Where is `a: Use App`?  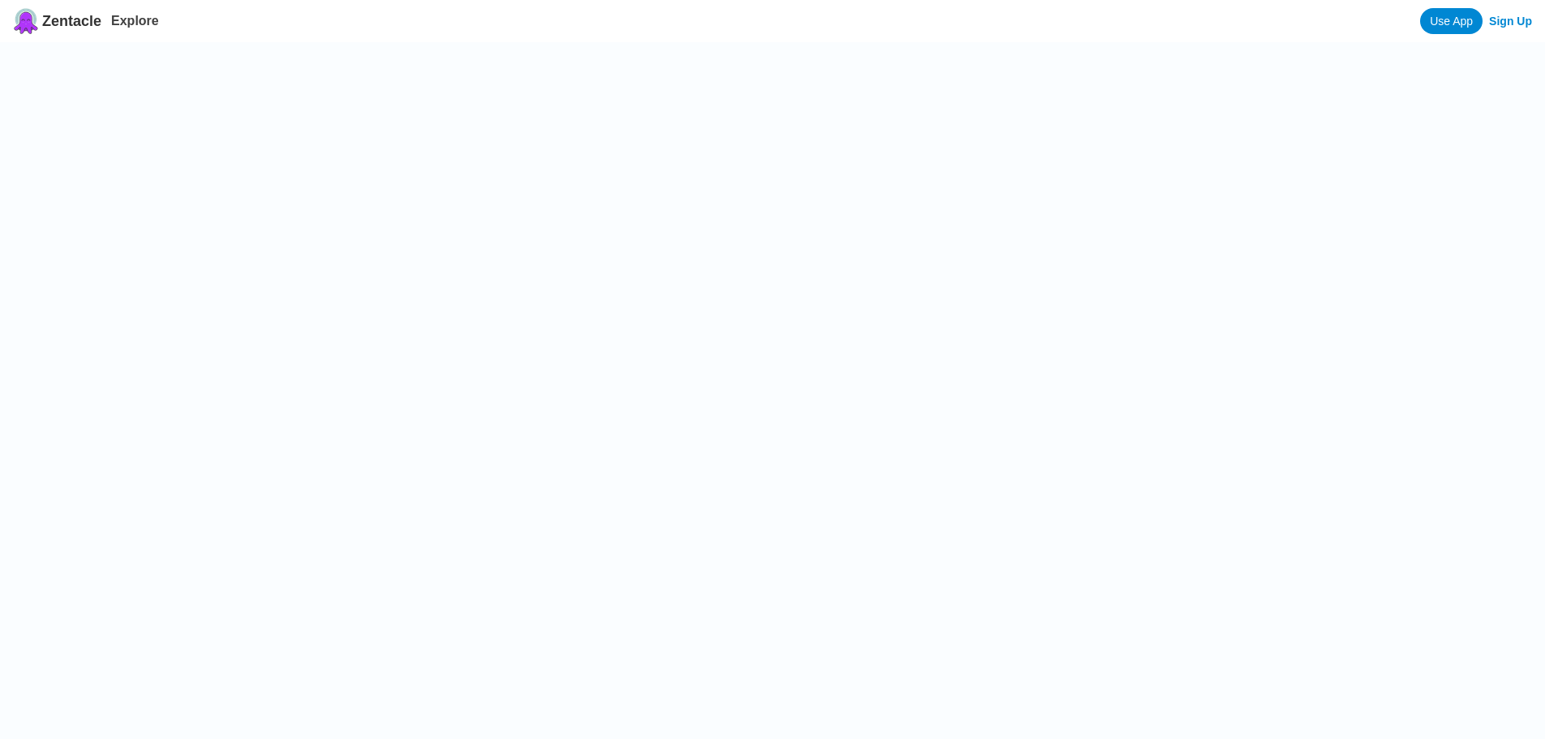 a: Use App is located at coordinates (1451, 21).